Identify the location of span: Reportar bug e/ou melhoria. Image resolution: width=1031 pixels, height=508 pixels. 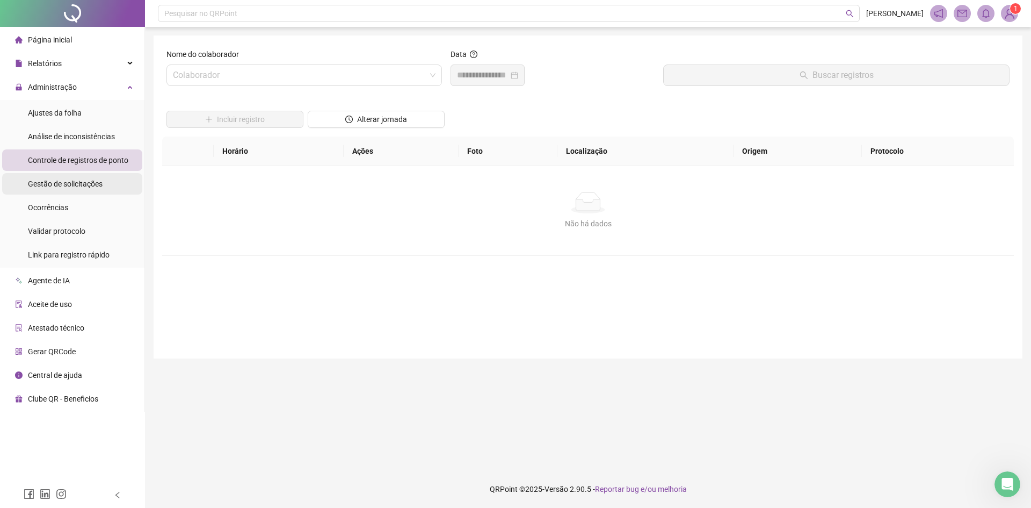
(641, 489).